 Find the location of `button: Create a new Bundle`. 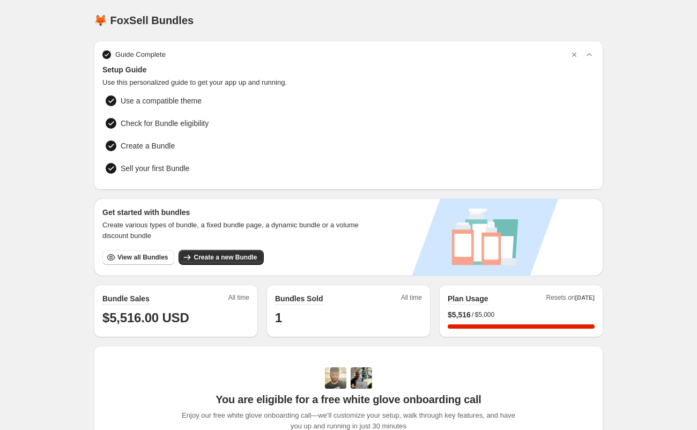

button: Create a new Bundle is located at coordinates (221, 257).